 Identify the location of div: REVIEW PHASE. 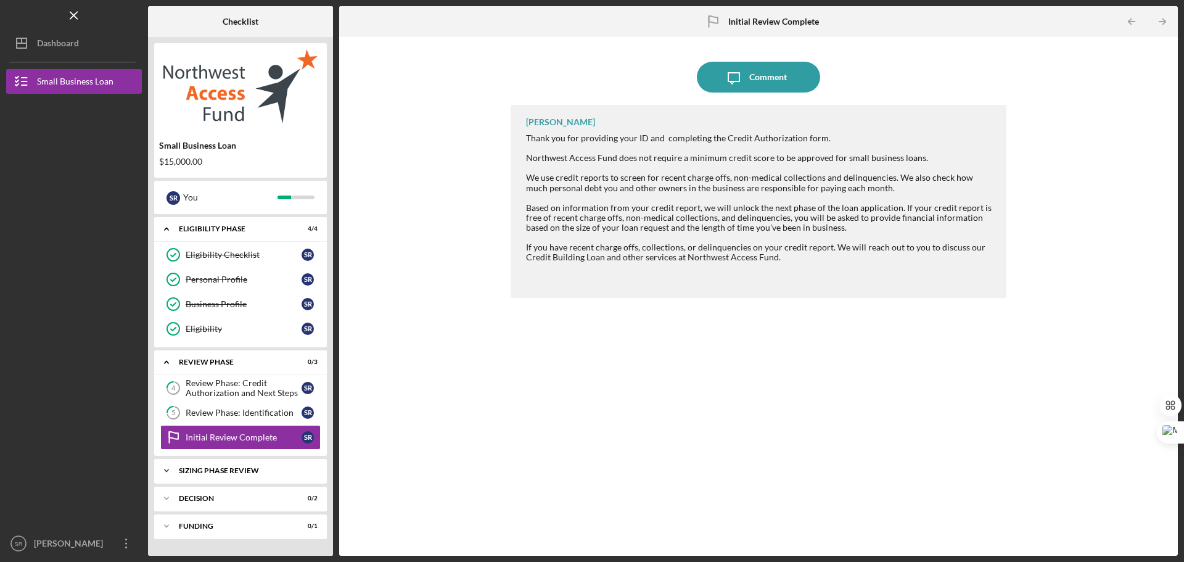
(232, 362).